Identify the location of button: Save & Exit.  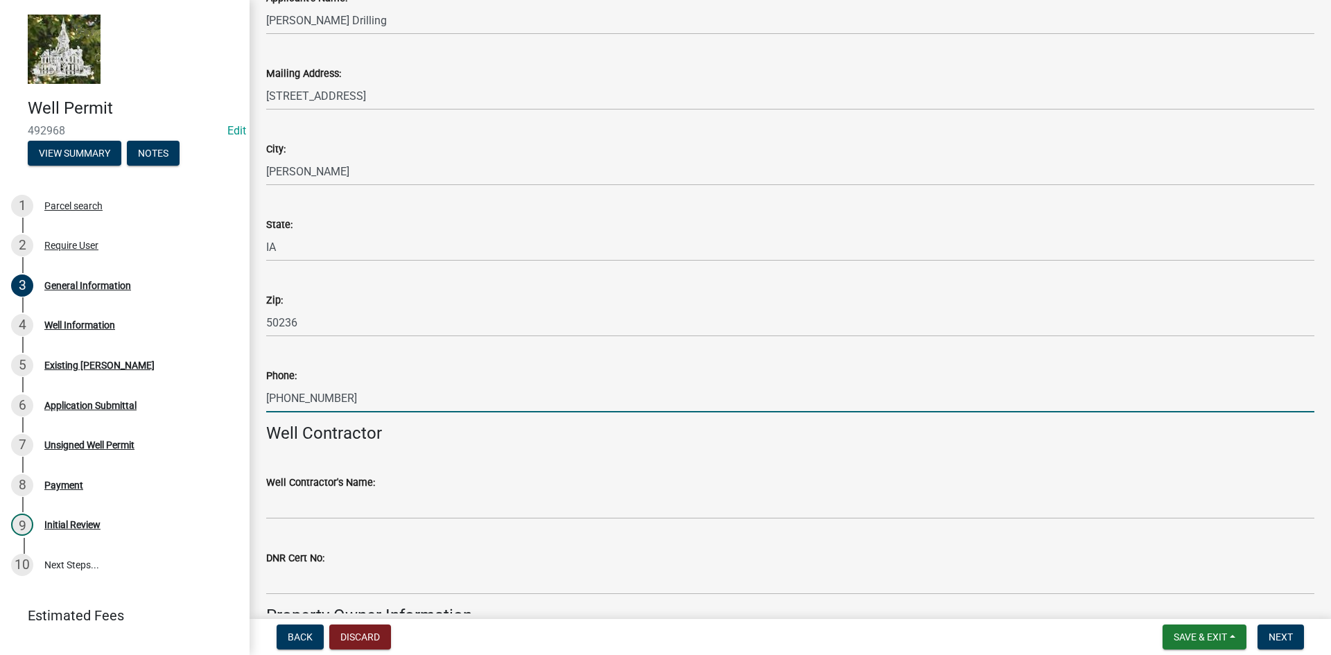
(1204, 637).